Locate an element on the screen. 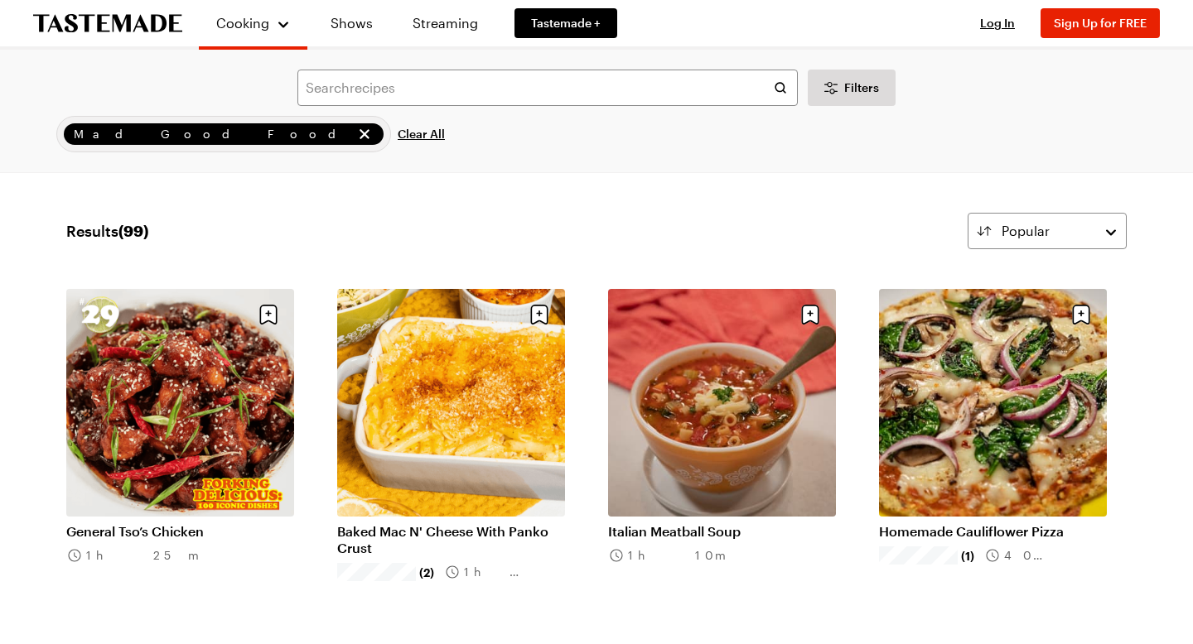  a: To Tastemade Home Page is located at coordinates (108, 23).